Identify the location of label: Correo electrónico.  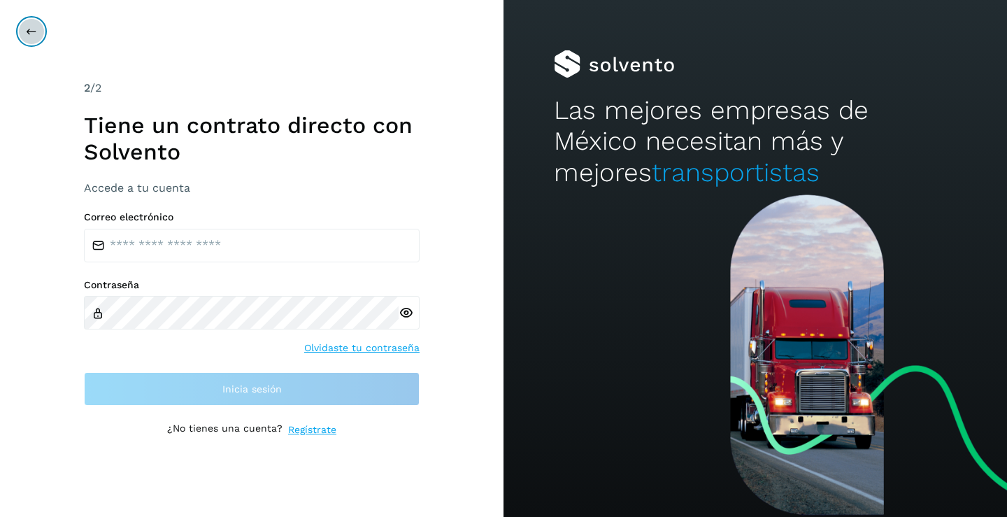
(252, 217).